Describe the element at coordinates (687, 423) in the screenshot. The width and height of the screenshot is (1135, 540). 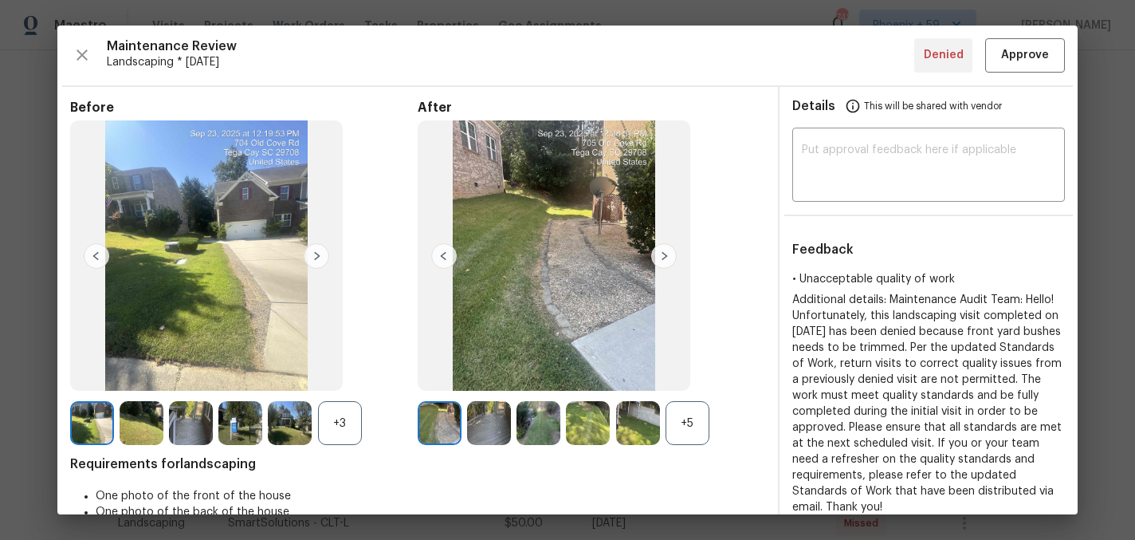
I see `div: +5` at that location.